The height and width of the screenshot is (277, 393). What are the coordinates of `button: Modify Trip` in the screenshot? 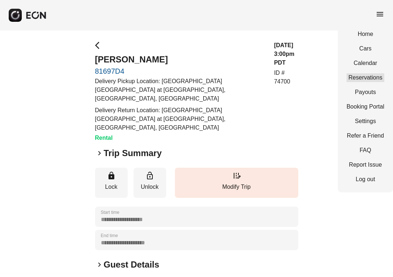 It's located at (237, 183).